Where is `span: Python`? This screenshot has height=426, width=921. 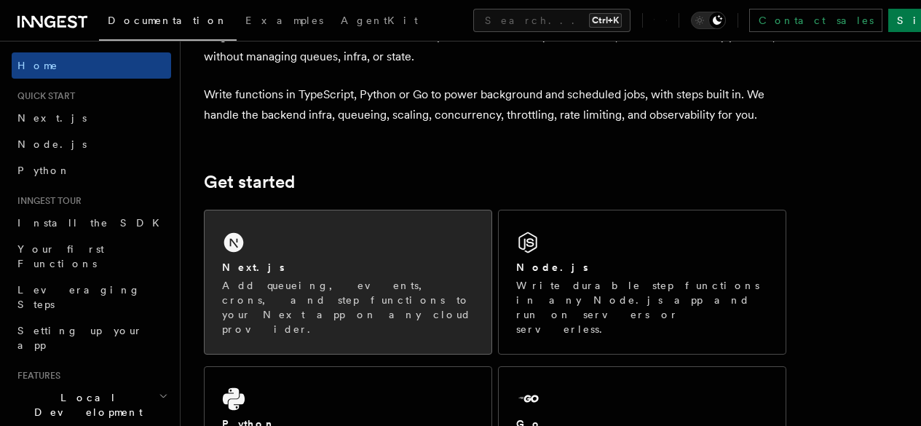 span: Python is located at coordinates (44, 170).